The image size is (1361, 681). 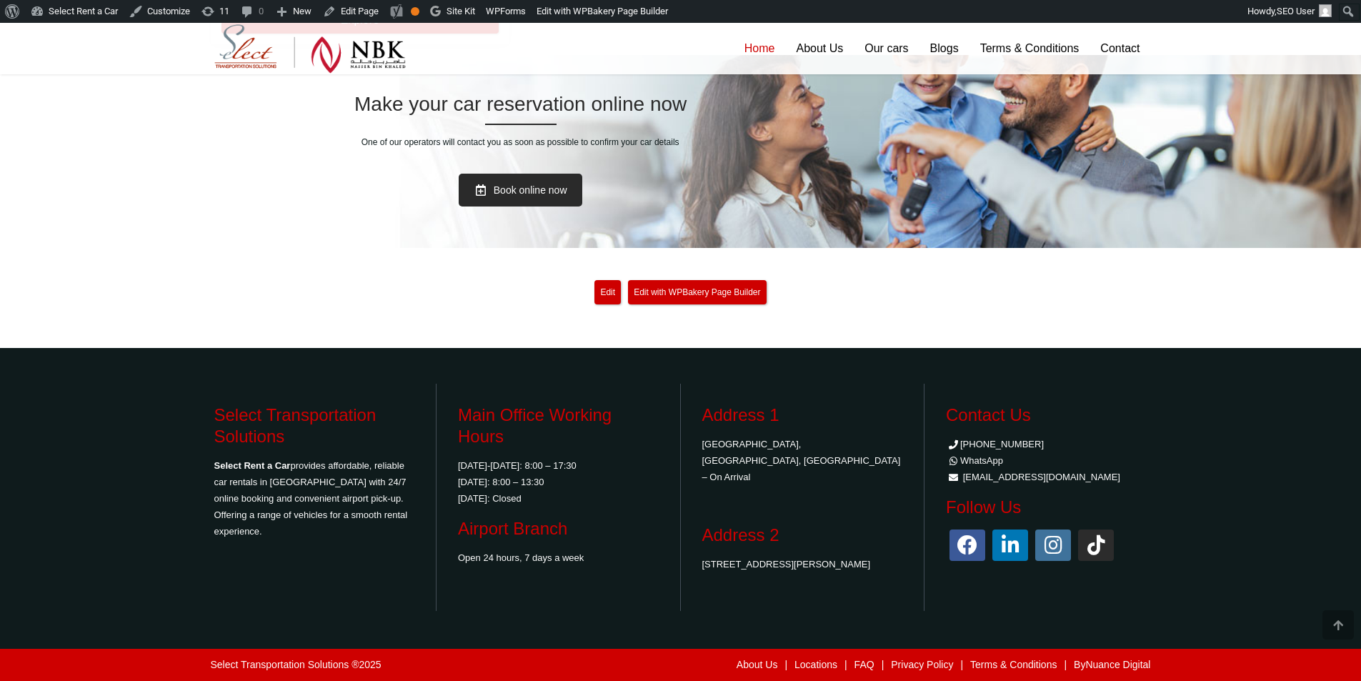 I want to click on h3: Address 2, so click(x=803, y=535).